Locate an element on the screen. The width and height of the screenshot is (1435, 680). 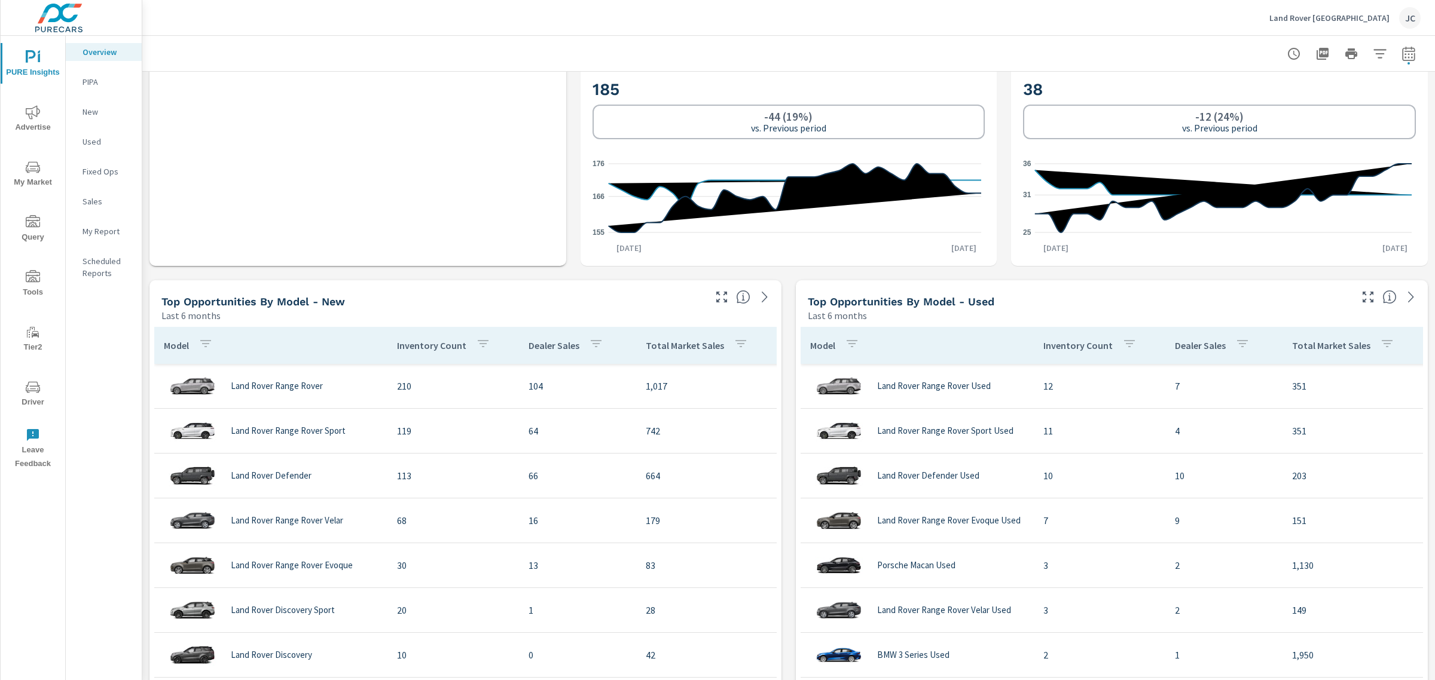
p: Land Rover Discovery is located at coordinates (271, 655).